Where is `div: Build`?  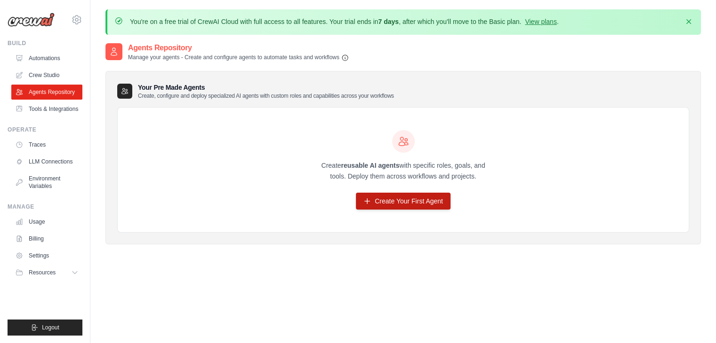 div: Build is located at coordinates (45, 43).